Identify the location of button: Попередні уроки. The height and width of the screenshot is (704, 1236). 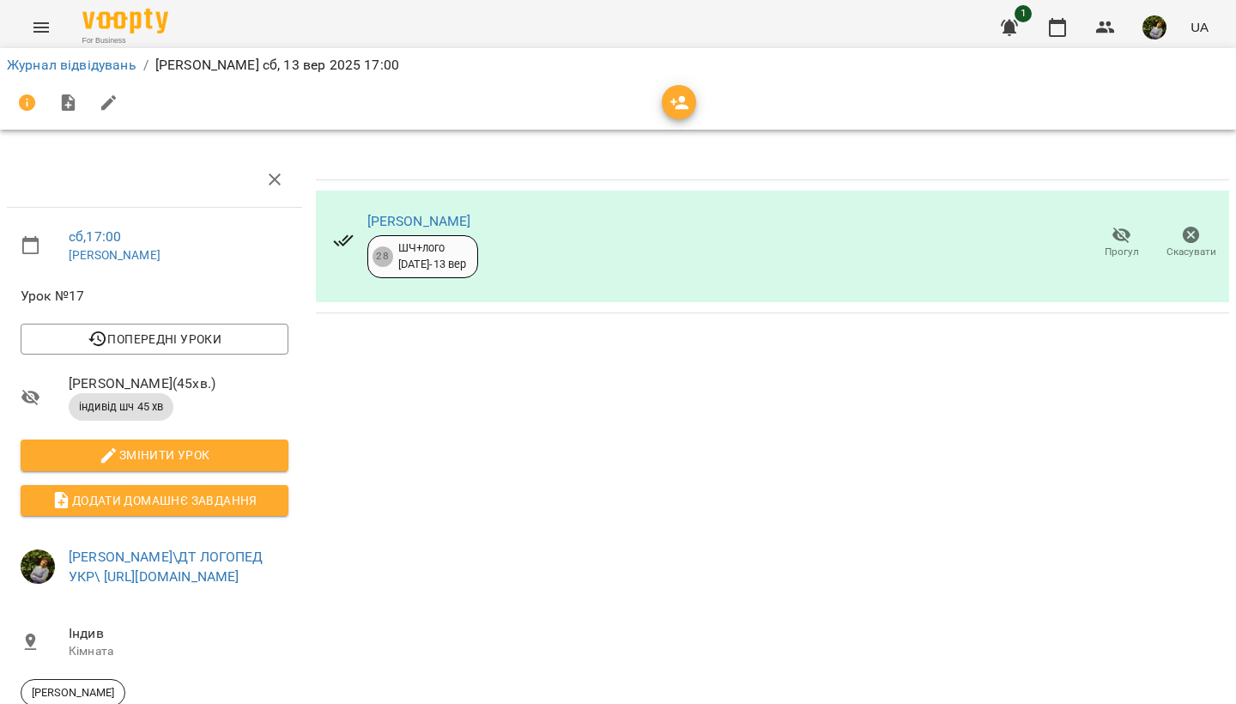
(154, 339).